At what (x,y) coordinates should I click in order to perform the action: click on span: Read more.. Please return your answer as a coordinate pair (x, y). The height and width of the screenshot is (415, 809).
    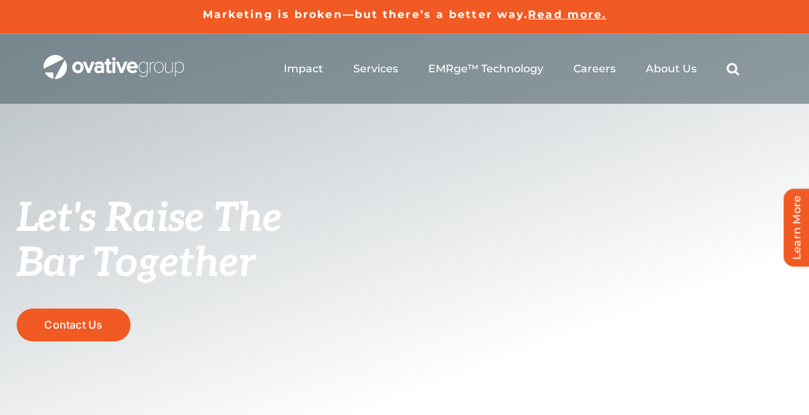
    Looking at the image, I should click on (567, 14).